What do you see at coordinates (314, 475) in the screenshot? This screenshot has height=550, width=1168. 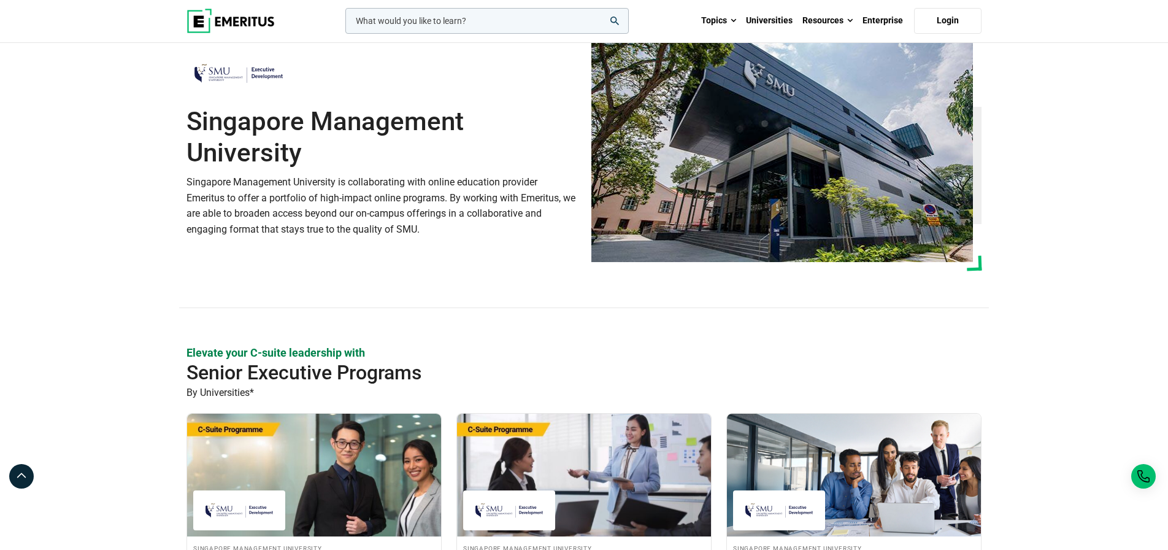 I see `img: Chief Executive Officer Programme | Online Leadership Course` at bounding box center [314, 475].